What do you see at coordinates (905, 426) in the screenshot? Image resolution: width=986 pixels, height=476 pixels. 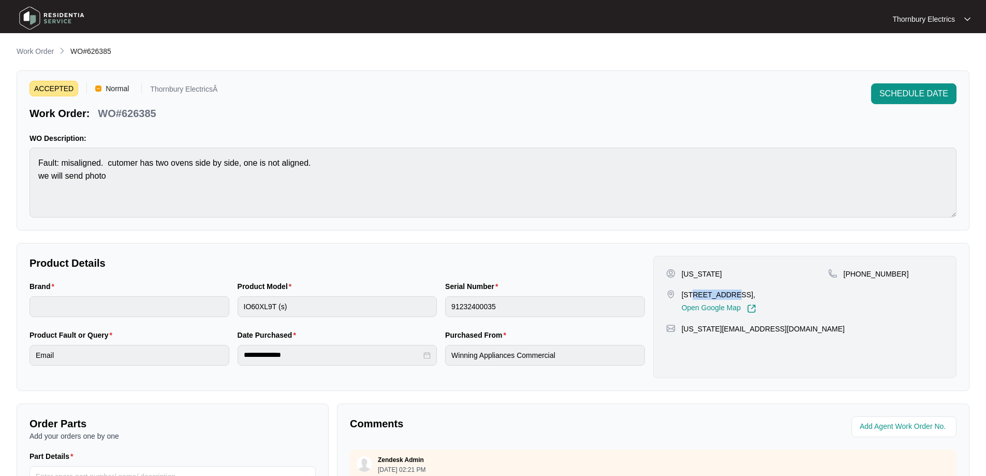 I see `input: Add Agent Work Order No.` at bounding box center [905, 426].